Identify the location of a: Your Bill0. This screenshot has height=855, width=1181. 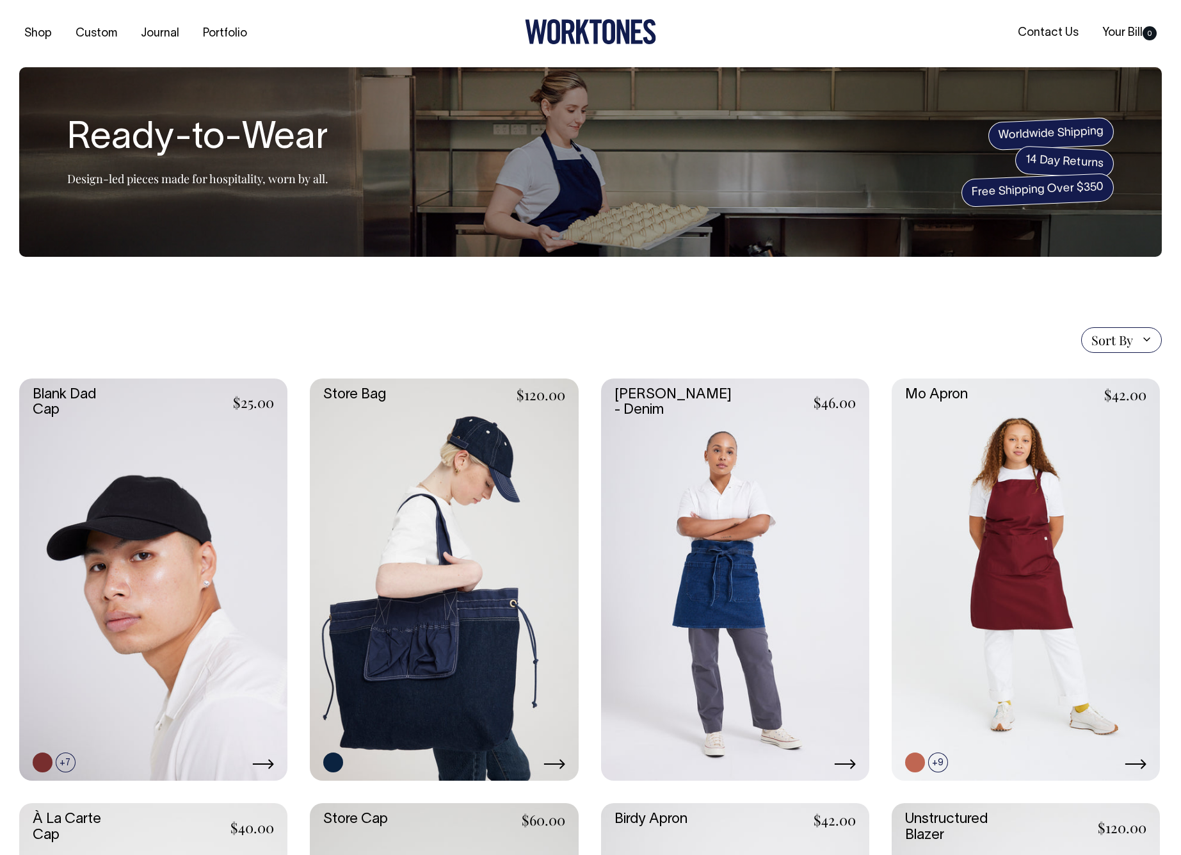
(1129, 33).